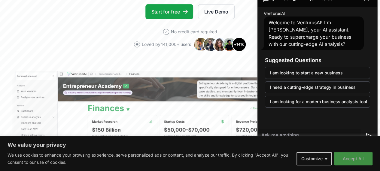  I want to click on img: Avatar 2, so click(210, 44).